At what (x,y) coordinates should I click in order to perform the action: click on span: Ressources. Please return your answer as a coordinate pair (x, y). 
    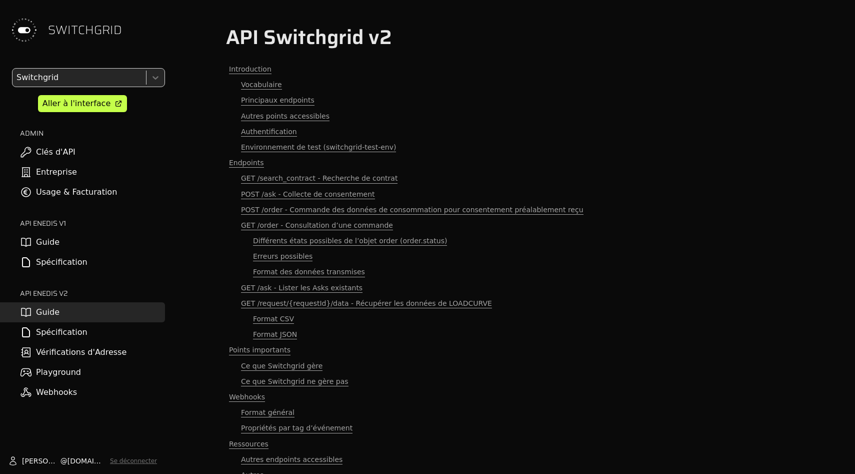
    Looking at the image, I should click on (249, 444).